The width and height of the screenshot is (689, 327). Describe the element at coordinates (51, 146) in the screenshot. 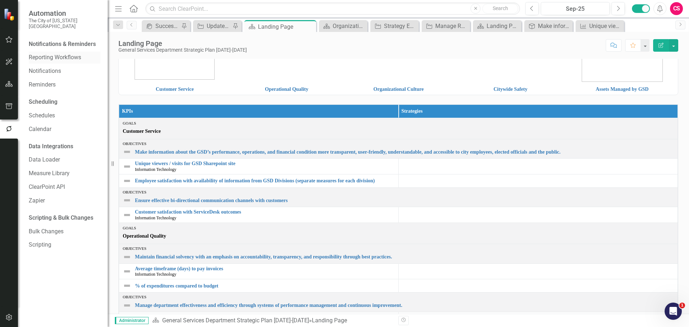

I see `div: Data Integrations` at that location.